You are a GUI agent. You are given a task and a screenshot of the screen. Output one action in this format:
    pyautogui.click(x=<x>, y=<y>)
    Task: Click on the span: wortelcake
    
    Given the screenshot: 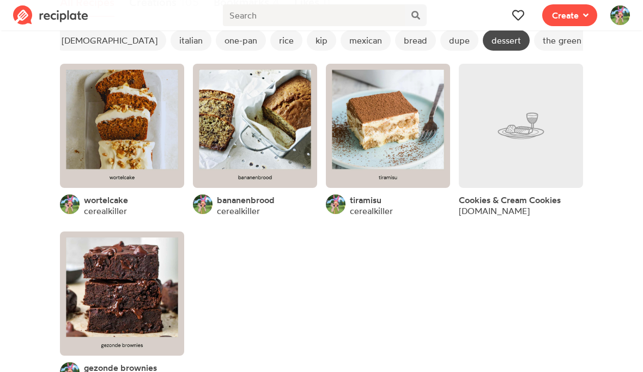 What is the action you would take?
    pyautogui.click(x=106, y=200)
    